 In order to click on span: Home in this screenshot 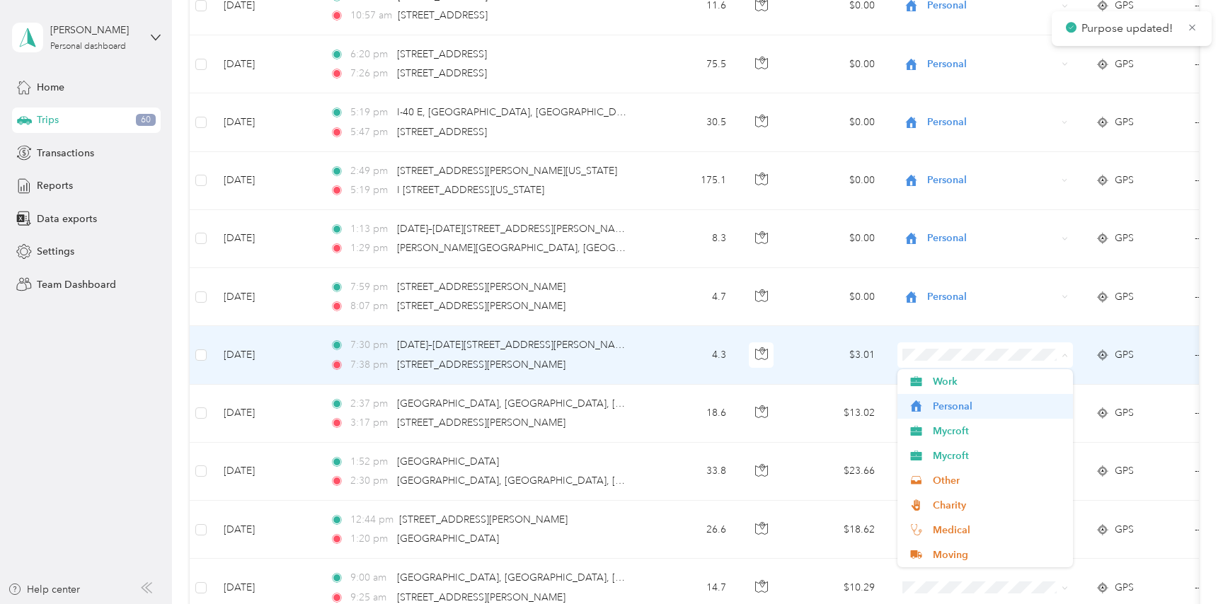, I will do `click(50, 87)`.